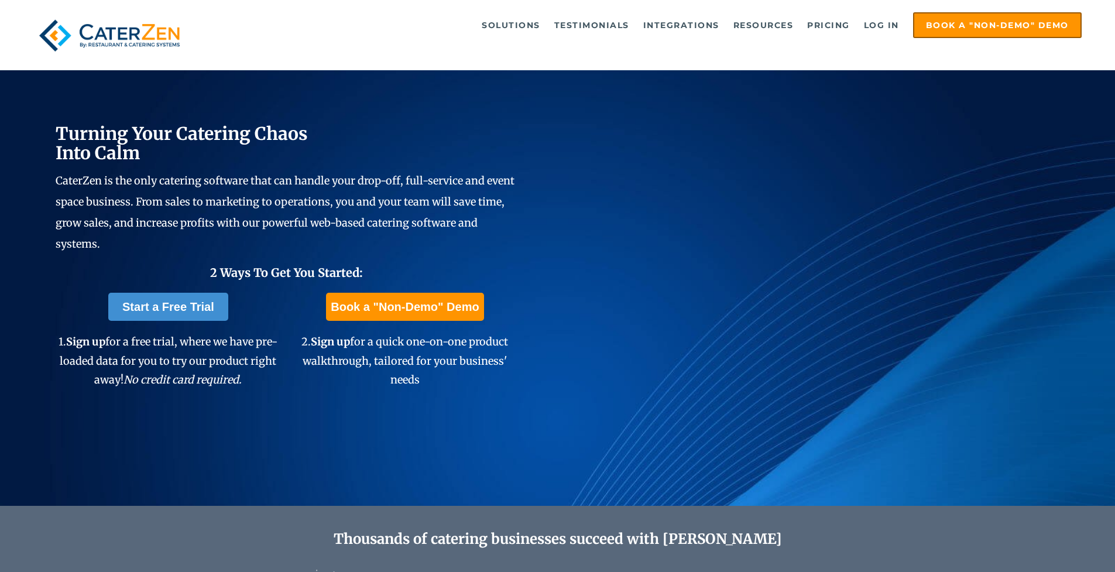 The image size is (1115, 572). What do you see at coordinates (681, 25) in the screenshot?
I see `a: Integrations` at bounding box center [681, 25].